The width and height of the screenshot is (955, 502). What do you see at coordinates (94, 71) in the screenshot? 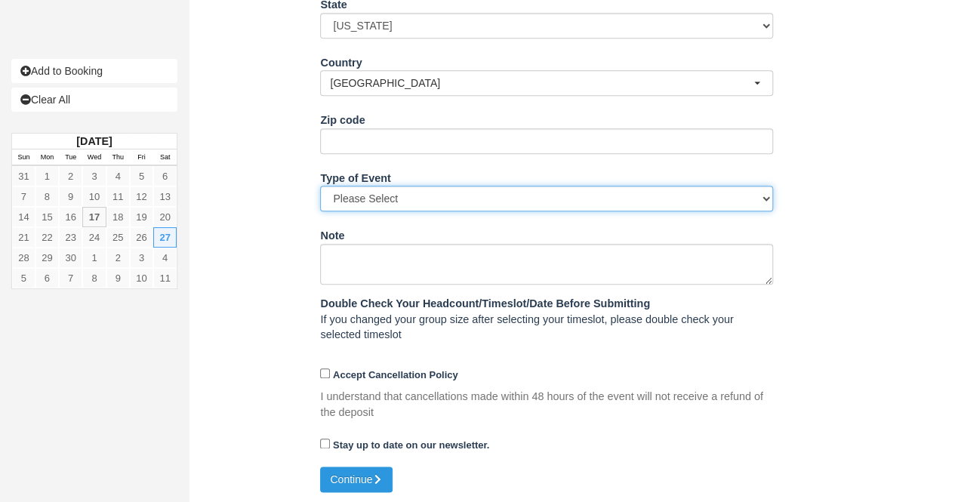
I see `a: Add to Booking` at bounding box center [94, 71].